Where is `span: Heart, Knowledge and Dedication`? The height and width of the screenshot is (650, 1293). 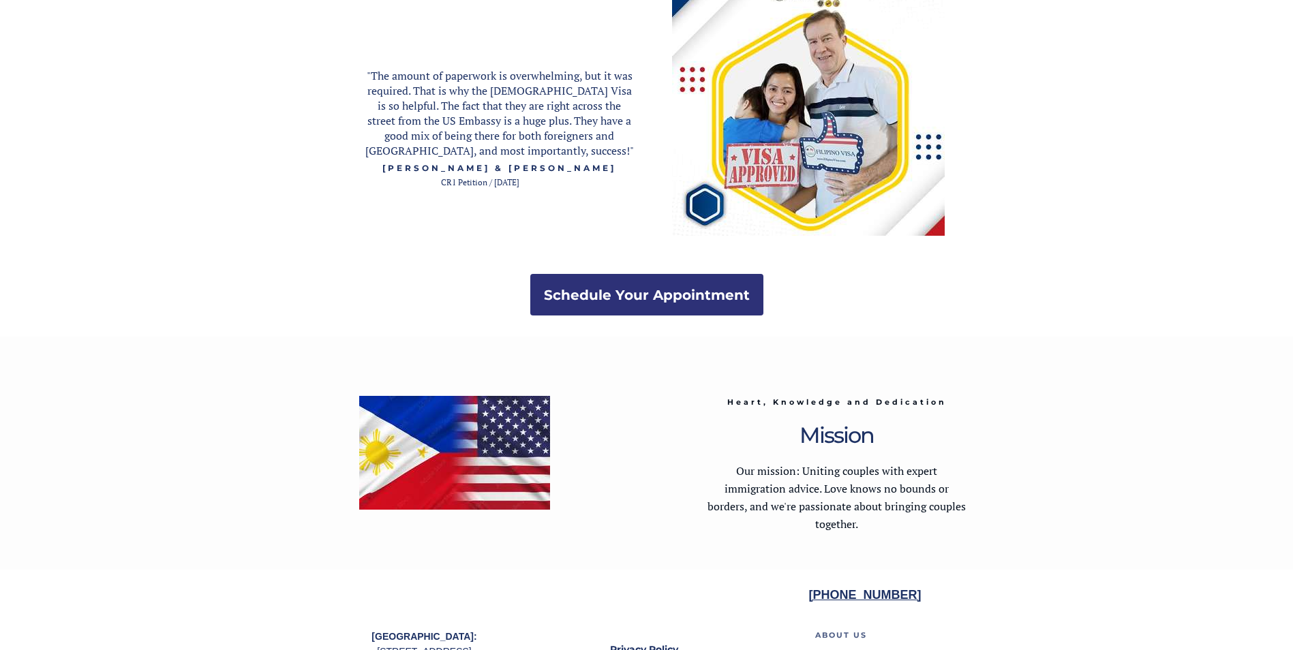 span: Heart, Knowledge and Dedication is located at coordinates (837, 402).